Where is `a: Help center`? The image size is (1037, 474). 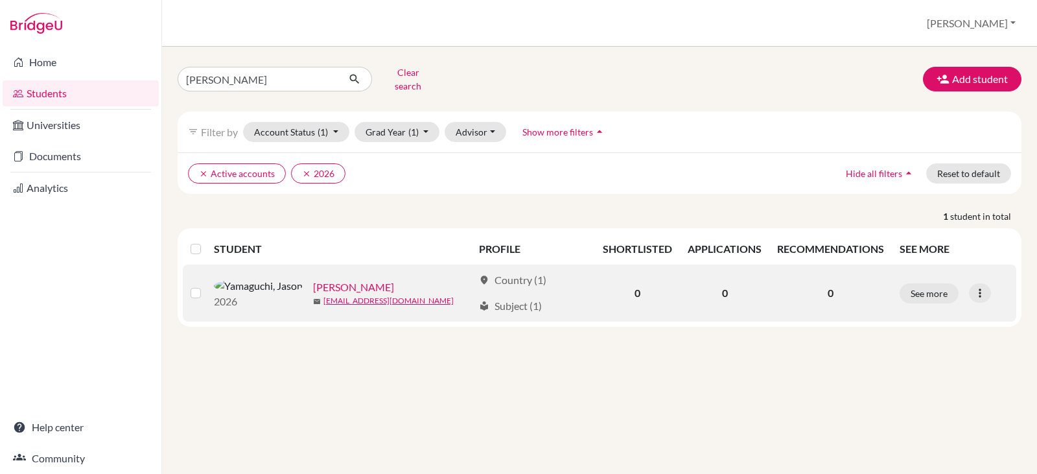 a: Help center is located at coordinates (80, 427).